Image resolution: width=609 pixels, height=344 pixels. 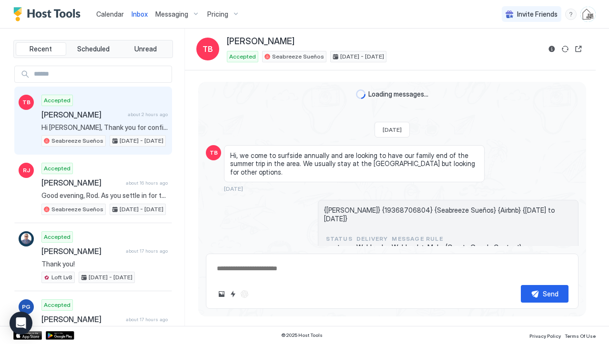 What do you see at coordinates (28, 336) in the screenshot?
I see `a: App Store` at bounding box center [28, 336].